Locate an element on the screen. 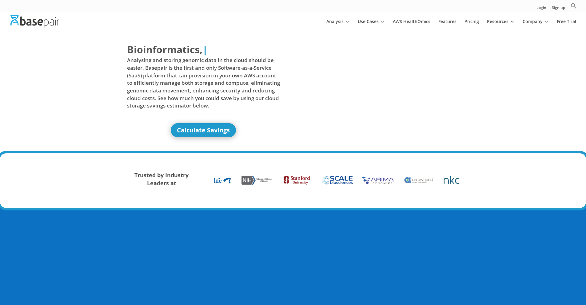 The height and width of the screenshot is (305, 586). a: Search Icon Link is located at coordinates (574, 7).